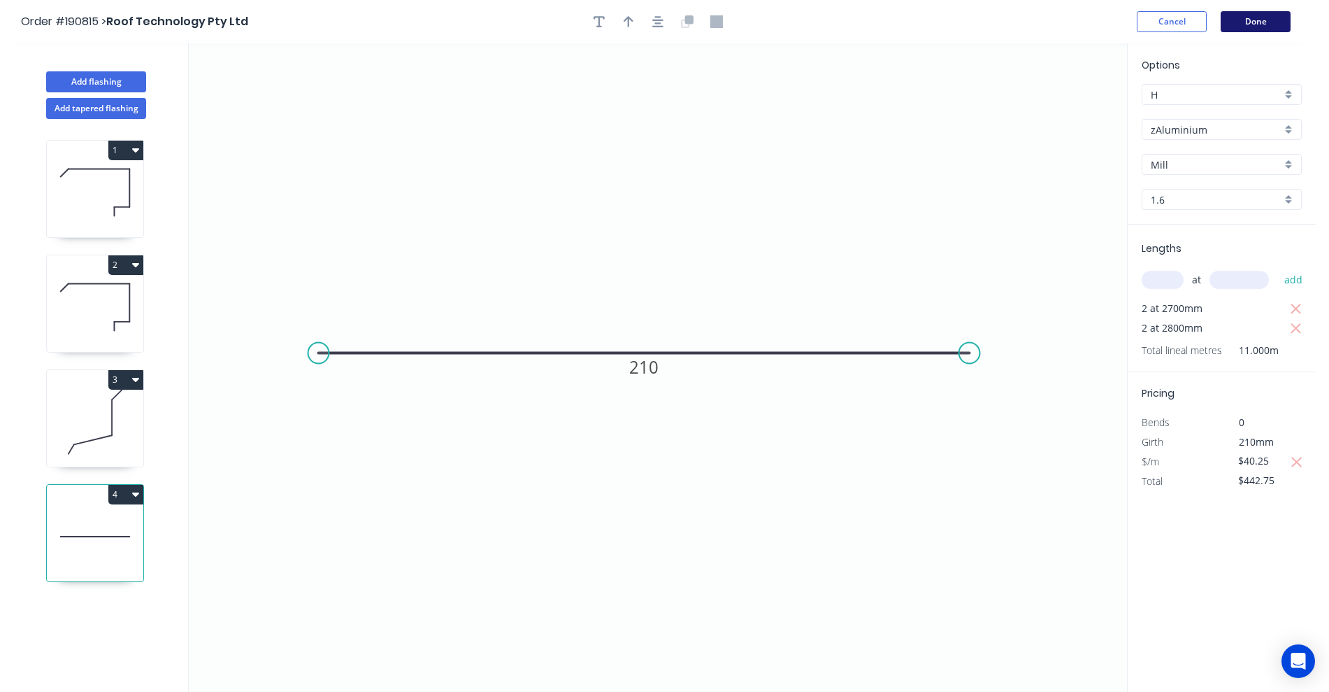  Describe the element at coordinates (1216, 94) in the screenshot. I see `input: Price level` at that location.